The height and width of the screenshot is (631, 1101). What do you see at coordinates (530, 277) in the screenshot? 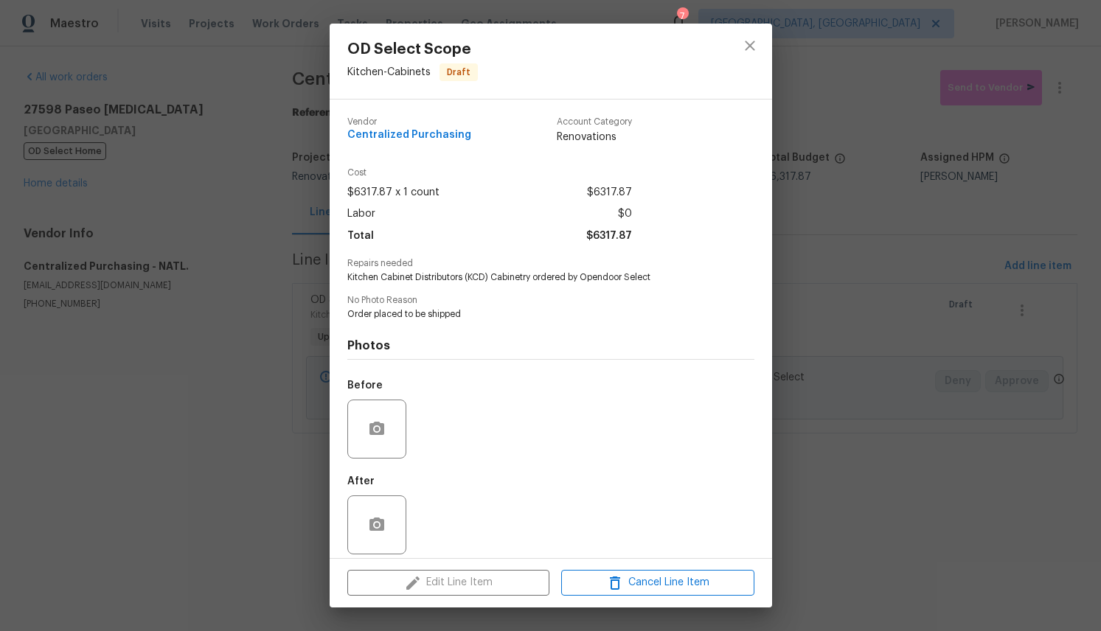
I see `span: Kitchen Cabinet Distributors (KCD) Cabinetry ordered by Opendoor Select` at bounding box center [530, 277].